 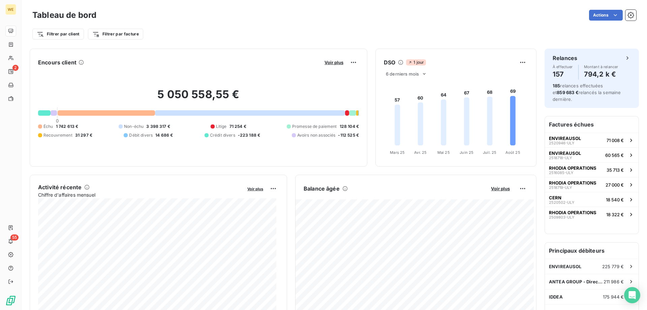 I want to click on span: 185, so click(x=556, y=86).